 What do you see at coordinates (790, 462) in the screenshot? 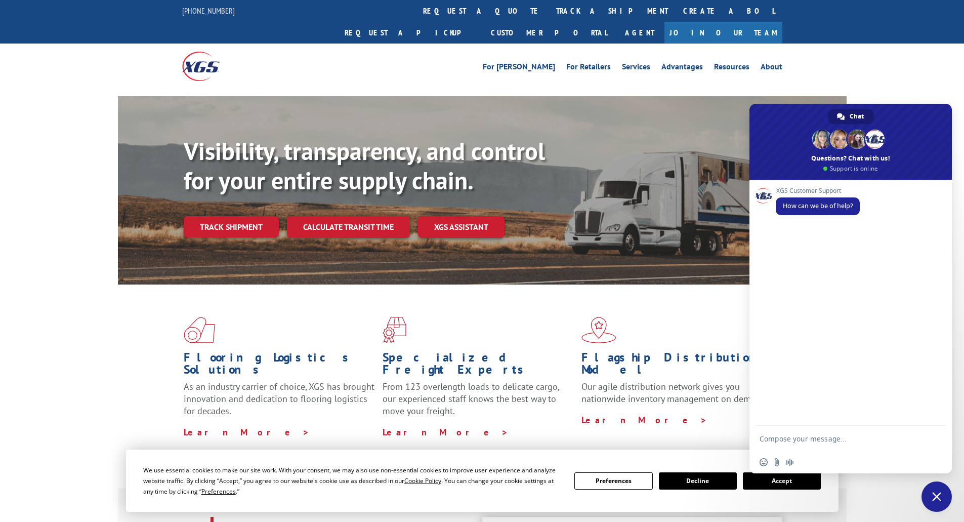
I see `span: Audio message` at bounding box center [790, 462].